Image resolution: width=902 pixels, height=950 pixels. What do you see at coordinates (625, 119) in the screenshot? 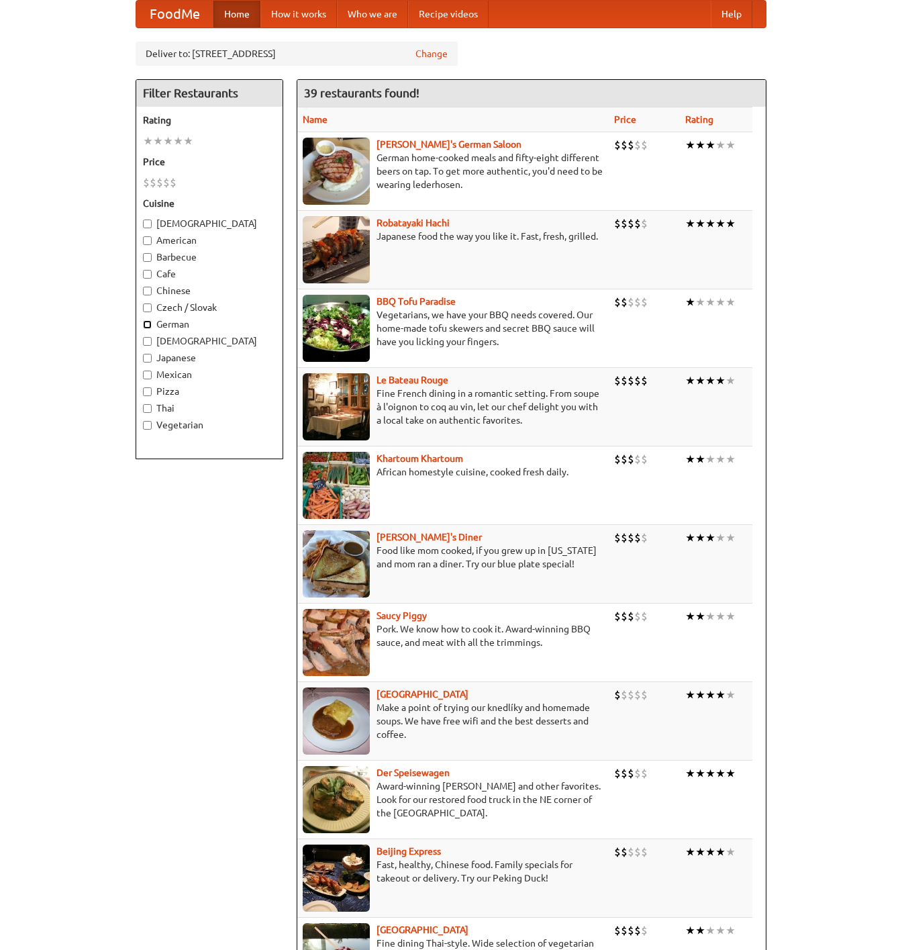
I see `a: Price` at bounding box center [625, 119].